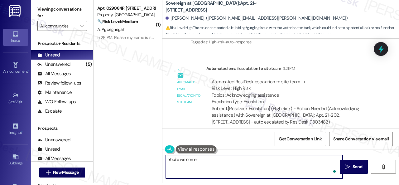 This screenshot has height=185, width=399. I want to click on a: Buildings, so click(16, 160).